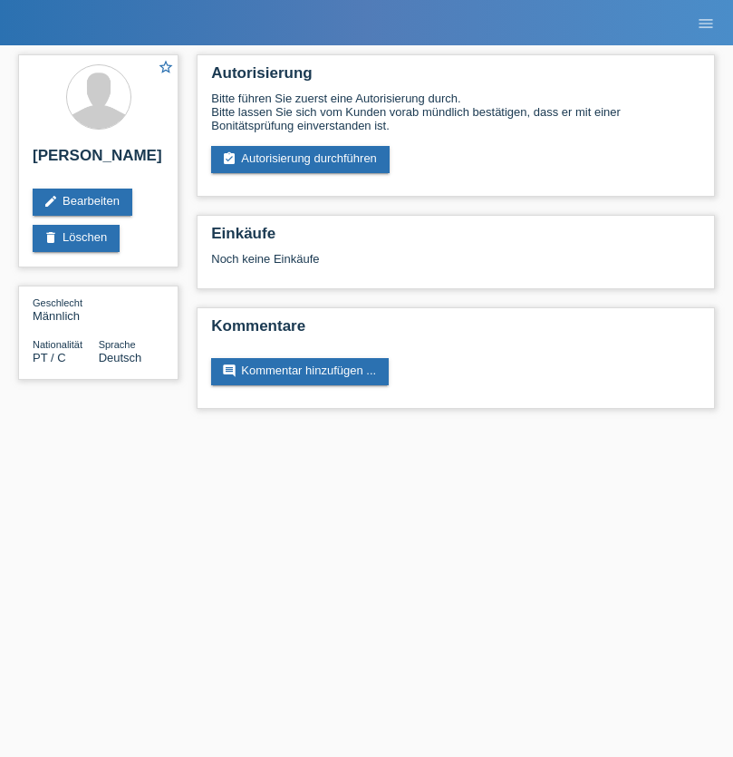 The image size is (733, 757). I want to click on i: edit, so click(51, 201).